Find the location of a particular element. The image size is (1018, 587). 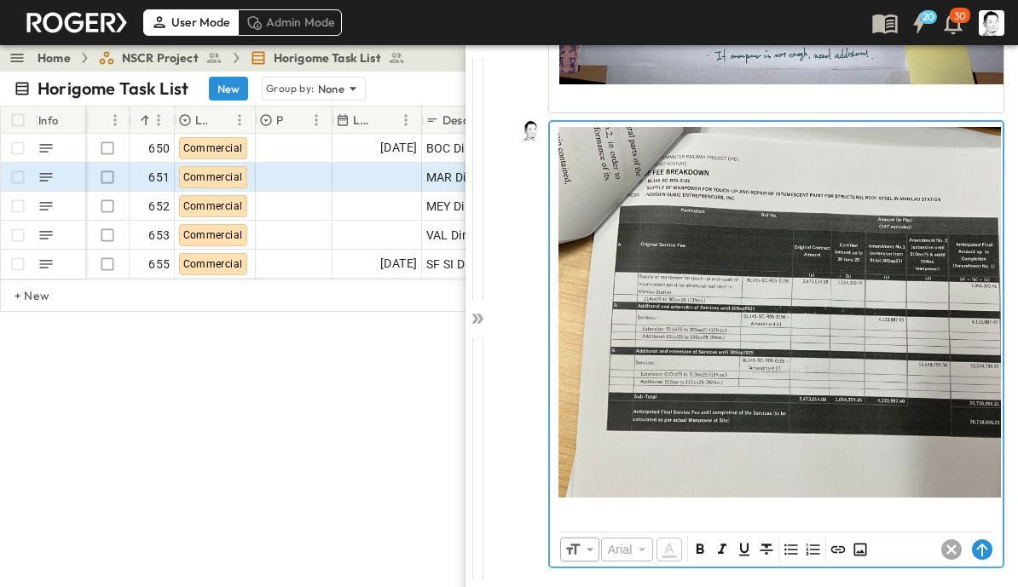

button: Insert Link is located at coordinates (838, 550).